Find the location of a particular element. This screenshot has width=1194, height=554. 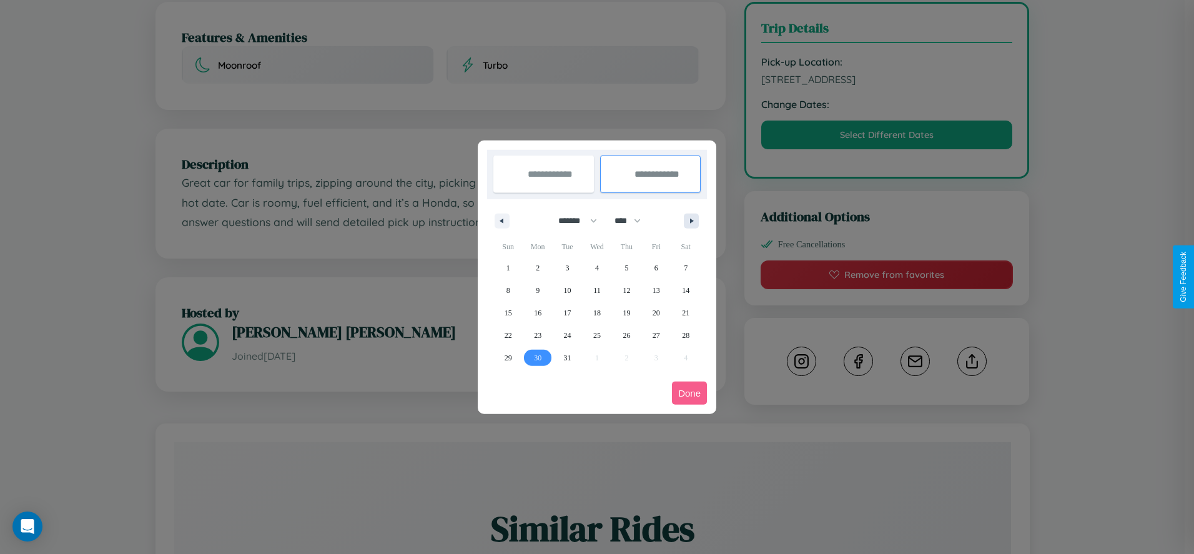

button: 27 is located at coordinates (656, 335).